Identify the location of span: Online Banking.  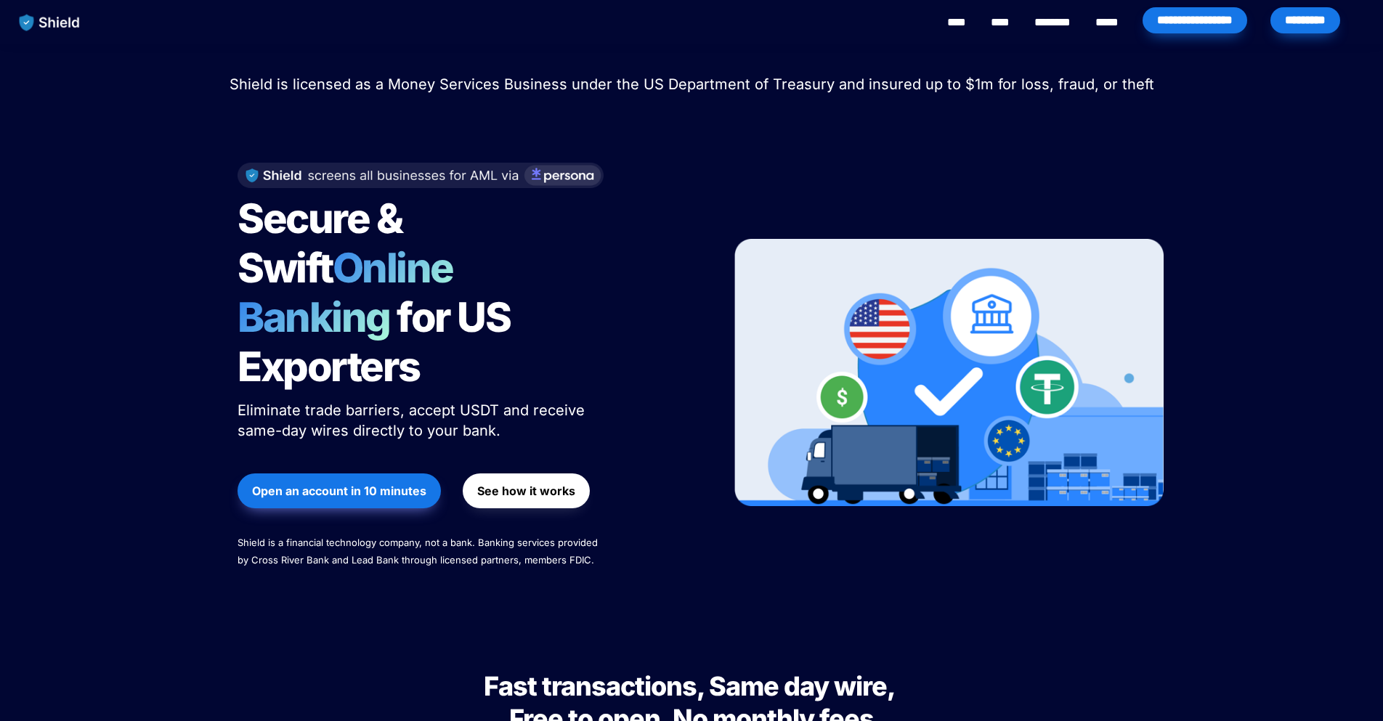
(352, 293).